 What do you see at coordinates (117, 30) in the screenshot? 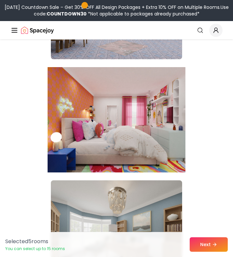
I see `nav: Global` at bounding box center [117, 30].